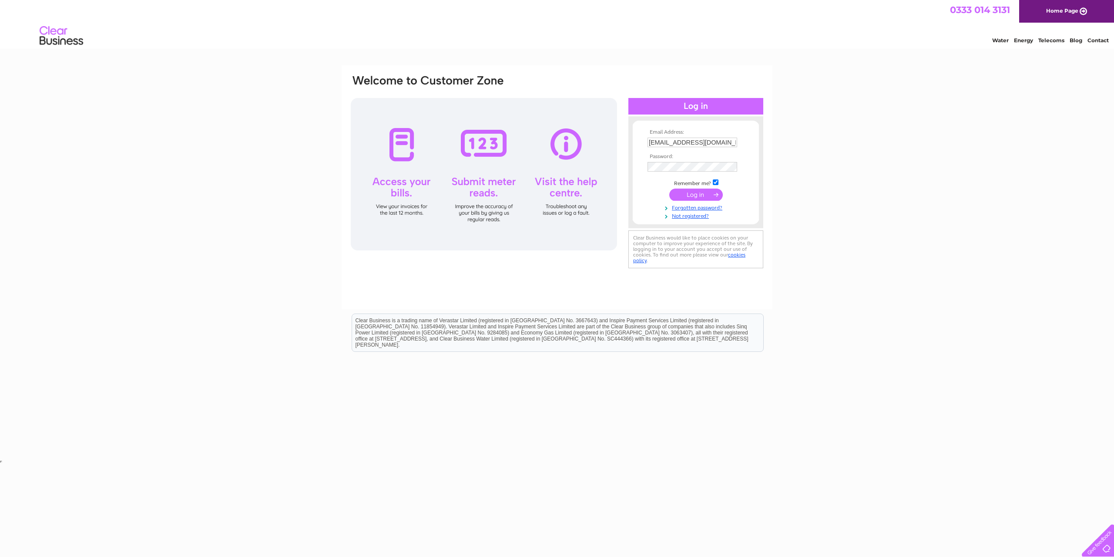  Describe the element at coordinates (696, 182) in the screenshot. I see `td: Remember me?` at that location.